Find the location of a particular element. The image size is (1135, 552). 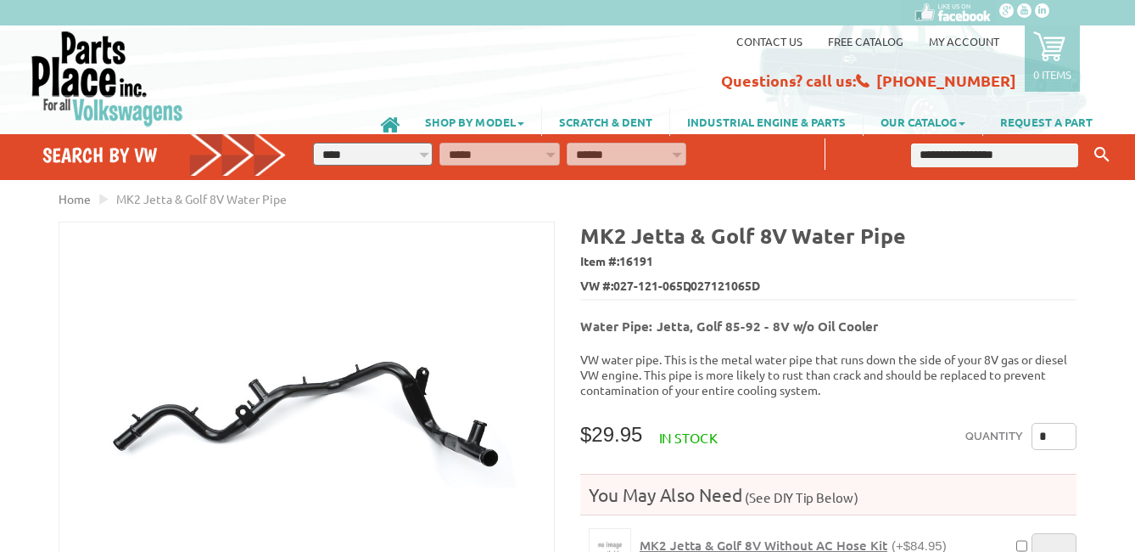

a: SCRATCH & DENT is located at coordinates (606, 121).